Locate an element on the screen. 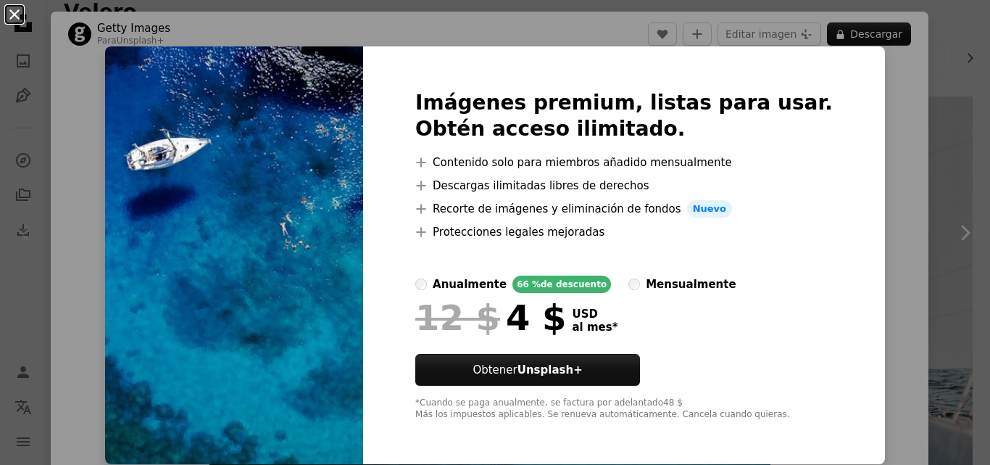 Image resolution: width=990 pixels, height=465 pixels. li: Recorte de imágenes y eliminación de fondos is located at coordinates (624, 209).